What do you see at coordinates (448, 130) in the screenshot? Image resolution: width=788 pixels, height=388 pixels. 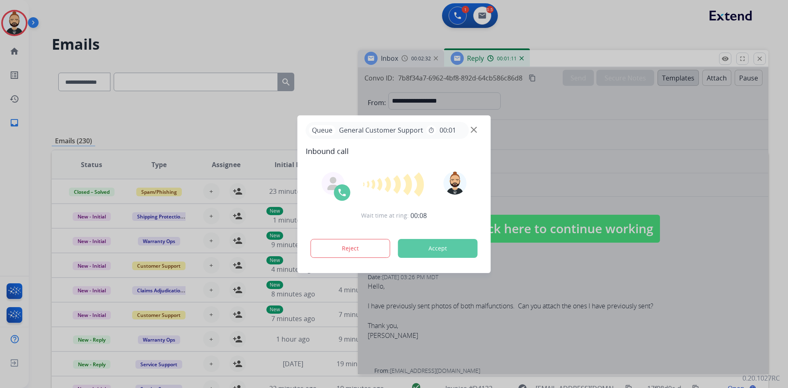 I see `span: 00:01` at bounding box center [448, 130].